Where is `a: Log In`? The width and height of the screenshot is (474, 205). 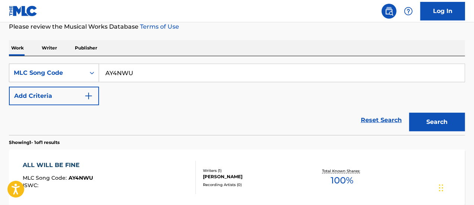
a: Log In is located at coordinates (442, 11).